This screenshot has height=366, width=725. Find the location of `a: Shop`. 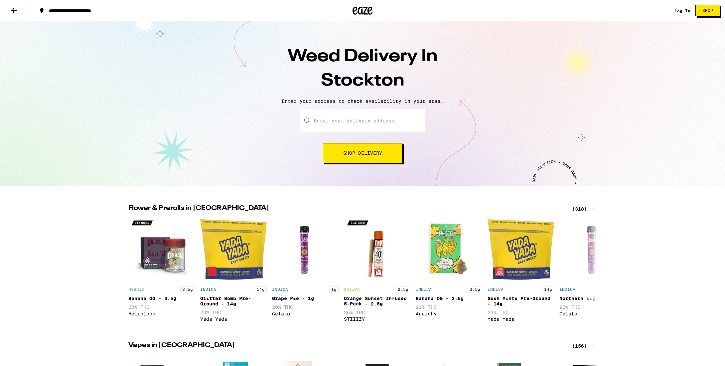

a: Shop is located at coordinates (708, 11).